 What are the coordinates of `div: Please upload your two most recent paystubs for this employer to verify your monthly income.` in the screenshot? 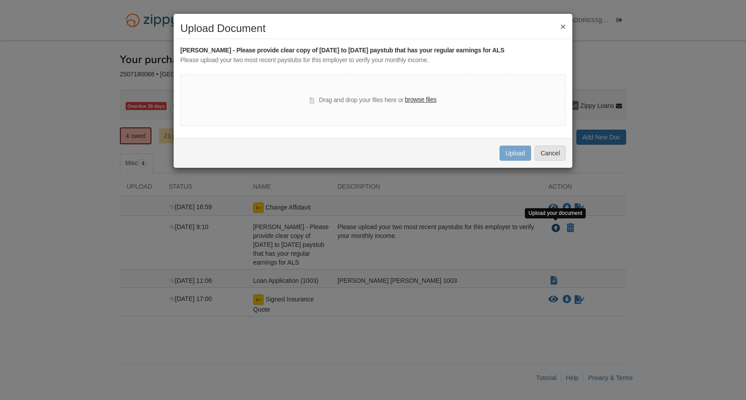 It's located at (373, 60).